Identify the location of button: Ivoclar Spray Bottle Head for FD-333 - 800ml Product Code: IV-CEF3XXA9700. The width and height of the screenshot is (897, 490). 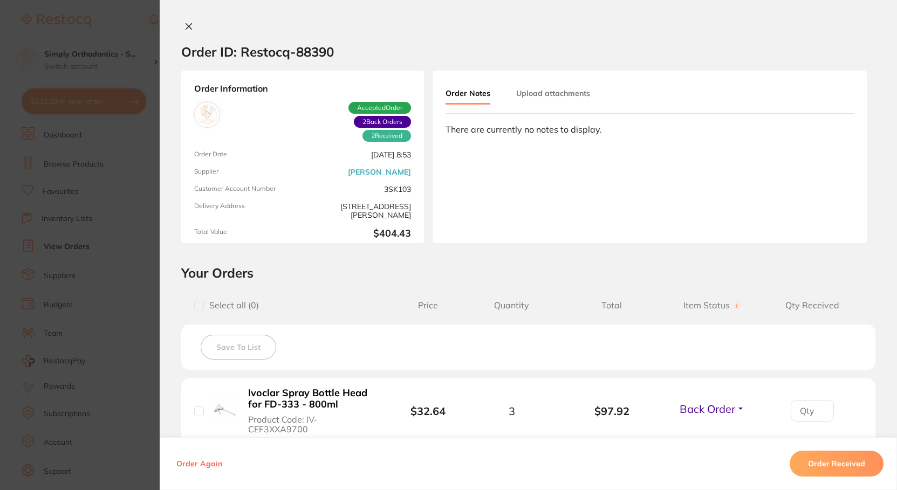
(312, 411).